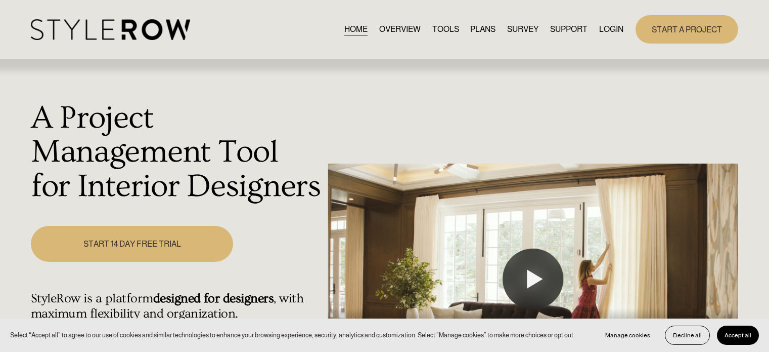 This screenshot has height=352, width=769. Describe the element at coordinates (738, 335) in the screenshot. I see `span: Accept all` at that location.